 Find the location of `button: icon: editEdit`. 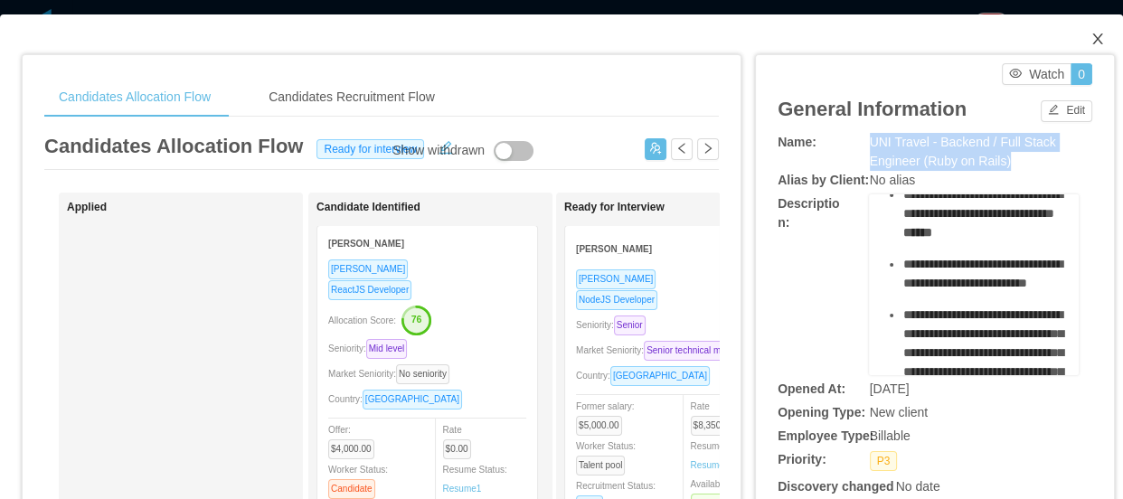

button: icon: editEdit is located at coordinates (1066, 111).